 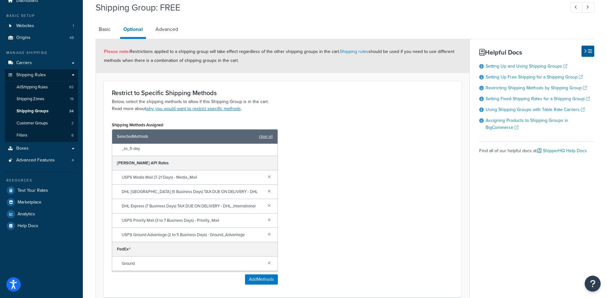 What do you see at coordinates (28, 226) in the screenshot?
I see `span: Help Docs` at bounding box center [28, 226].